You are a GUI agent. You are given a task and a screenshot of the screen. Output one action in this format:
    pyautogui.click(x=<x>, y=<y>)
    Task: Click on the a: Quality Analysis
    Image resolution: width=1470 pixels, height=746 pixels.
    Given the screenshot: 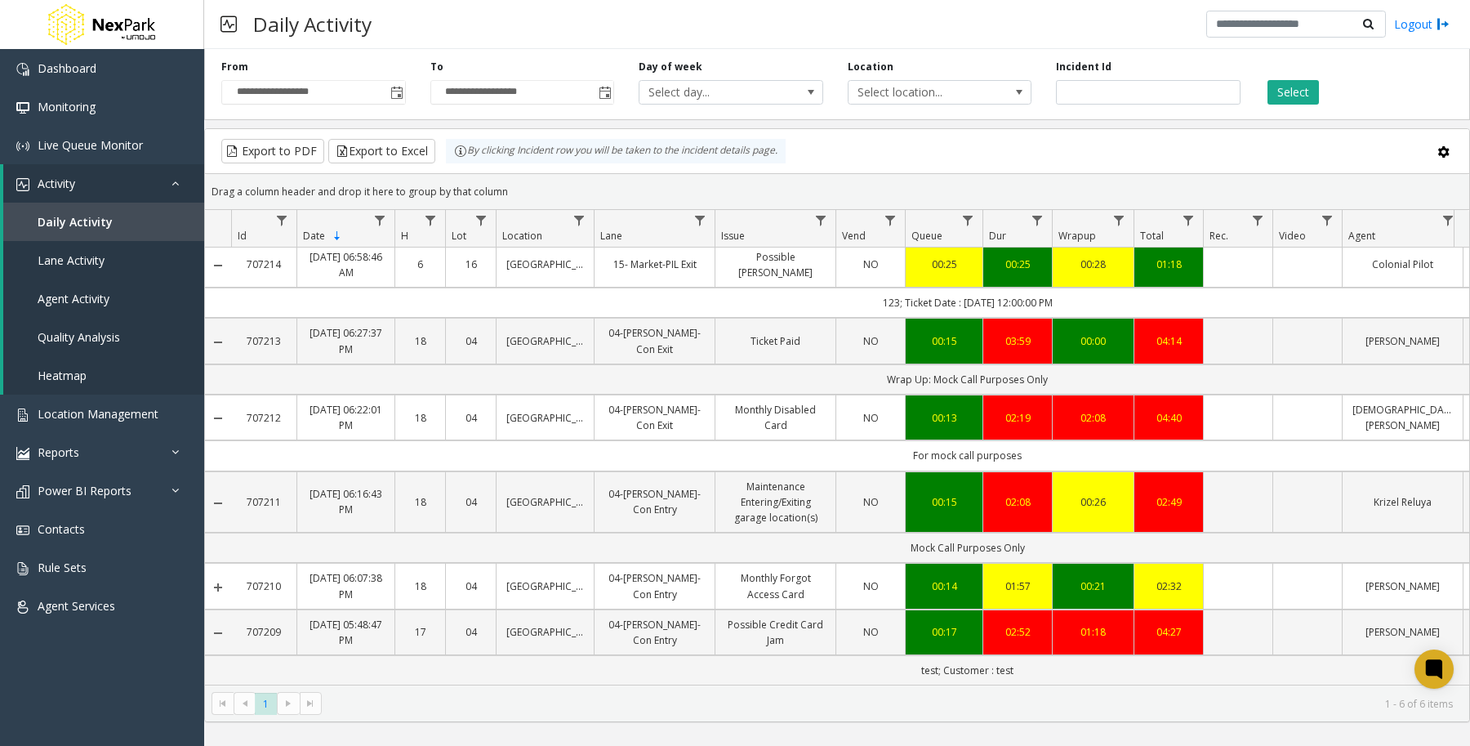 What is the action you would take?
    pyautogui.click(x=104, y=336)
    